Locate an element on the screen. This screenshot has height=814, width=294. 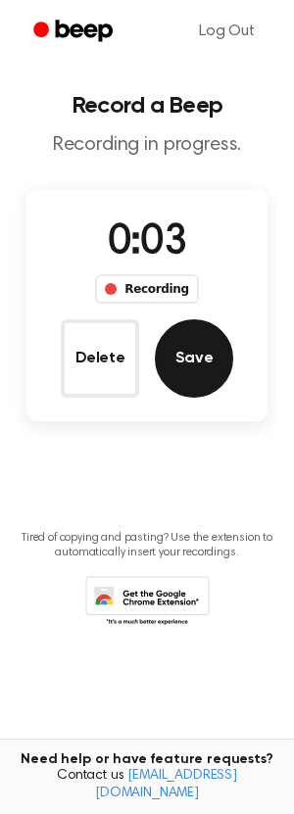
button: Save Audio Record is located at coordinates (194, 358).